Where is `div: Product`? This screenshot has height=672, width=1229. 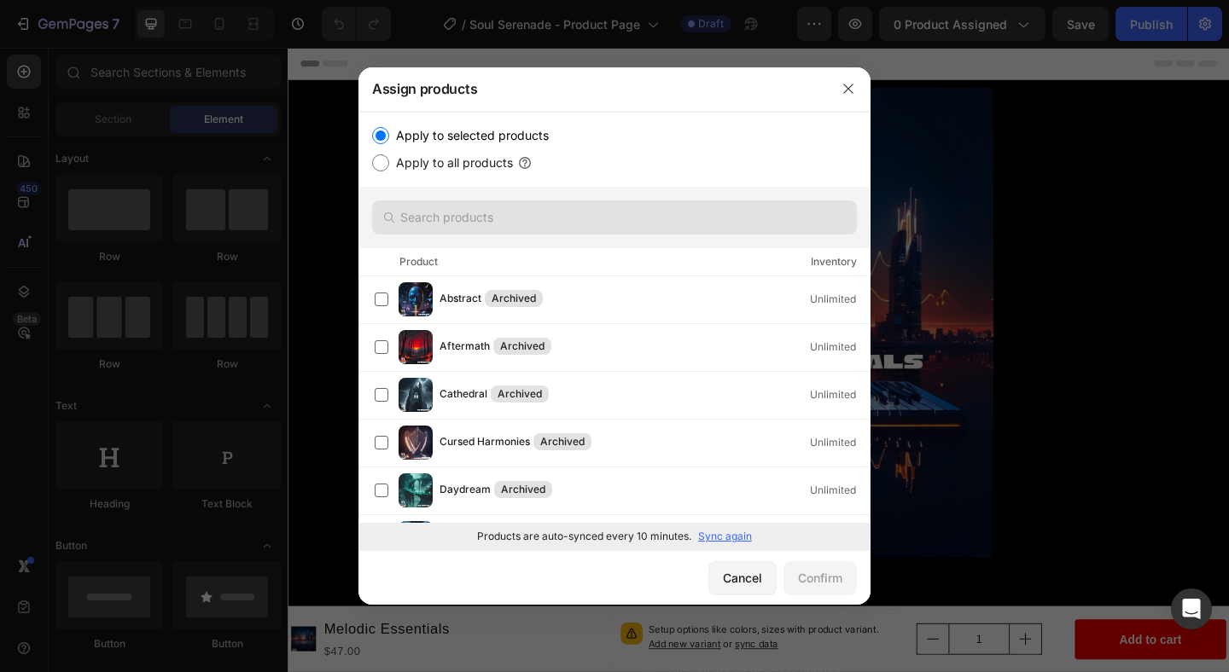 div: Product is located at coordinates (418, 262).